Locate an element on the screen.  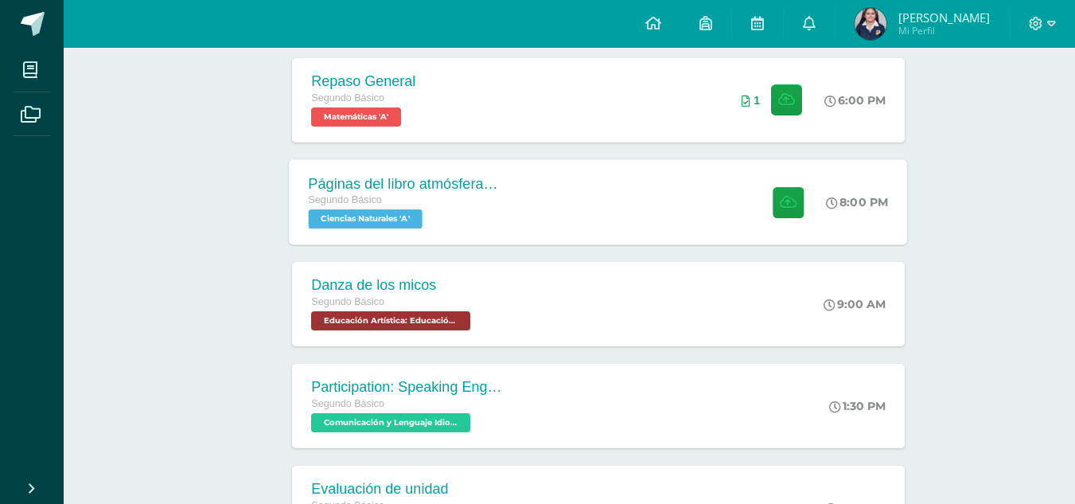
div: Páginas del libro atmósfera y equilibrio ecológico is located at coordinates (405, 183).